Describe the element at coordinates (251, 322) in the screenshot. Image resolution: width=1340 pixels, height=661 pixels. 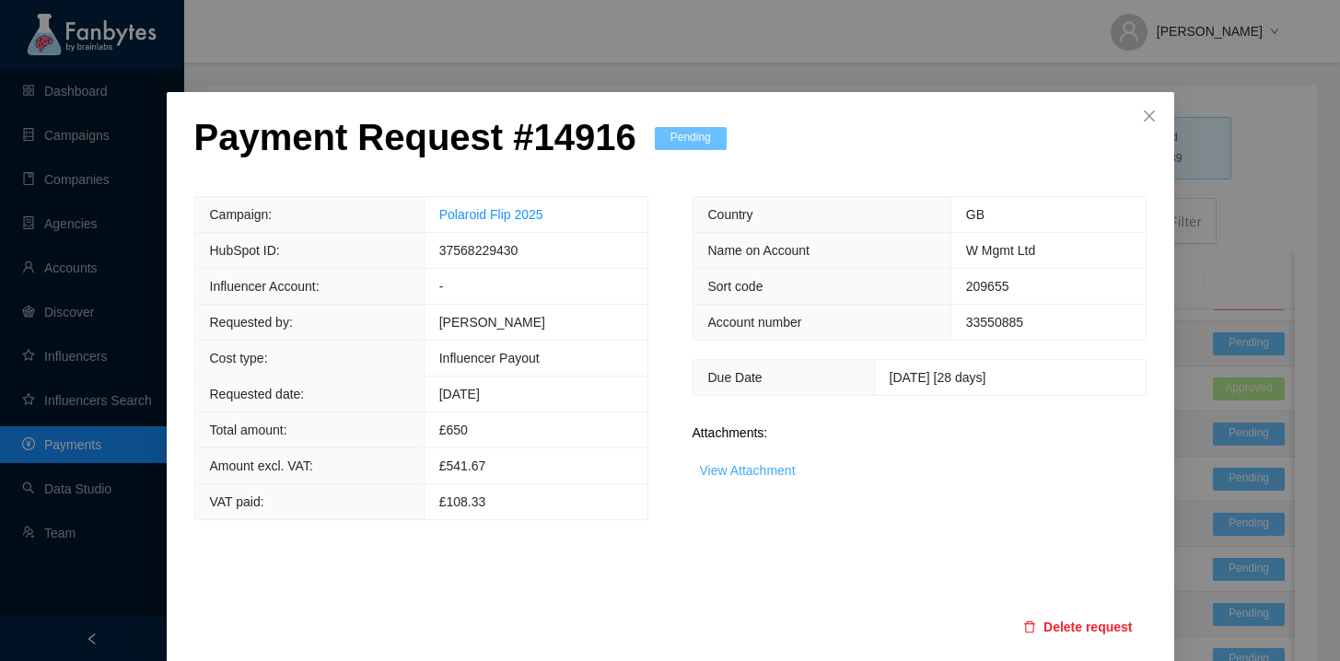
I see `span: Requested by:` at that location.